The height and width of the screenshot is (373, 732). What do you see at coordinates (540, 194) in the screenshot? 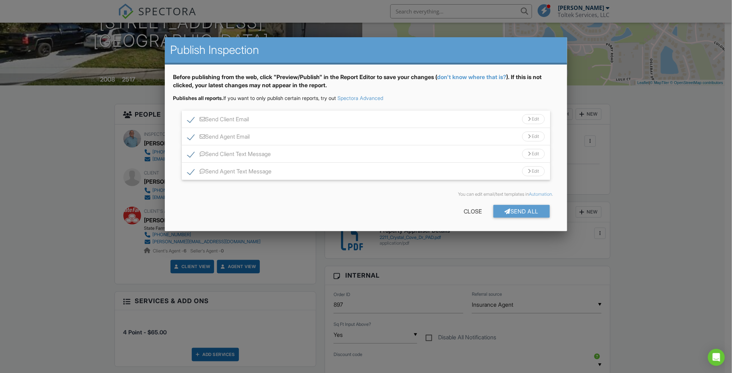
I see `a: Automation` at bounding box center [540, 194].